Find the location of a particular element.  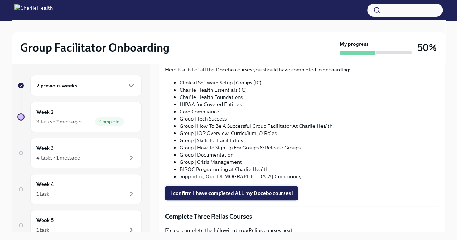

li: BIPOC Programming at Charlie Health is located at coordinates (309, 169).